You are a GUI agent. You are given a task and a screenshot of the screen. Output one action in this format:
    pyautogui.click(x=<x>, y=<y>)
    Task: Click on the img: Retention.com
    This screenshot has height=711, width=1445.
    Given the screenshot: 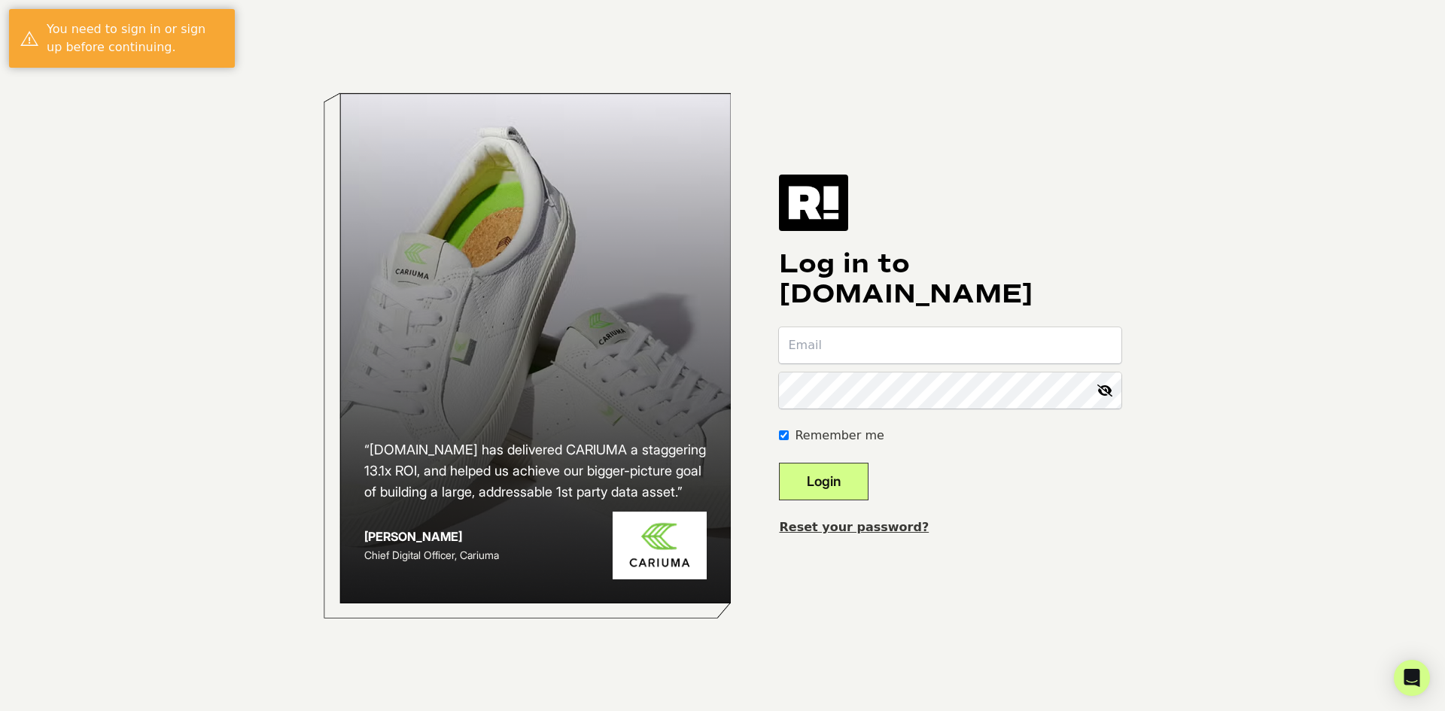 What is the action you would take?
    pyautogui.click(x=814, y=202)
    